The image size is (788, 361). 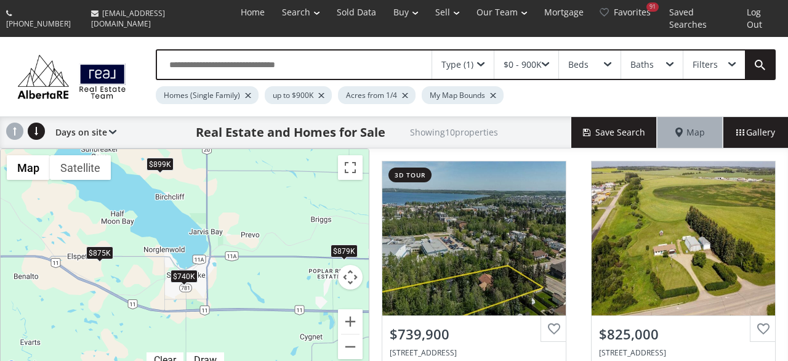 I want to click on div: Days on site, so click(x=83, y=132).